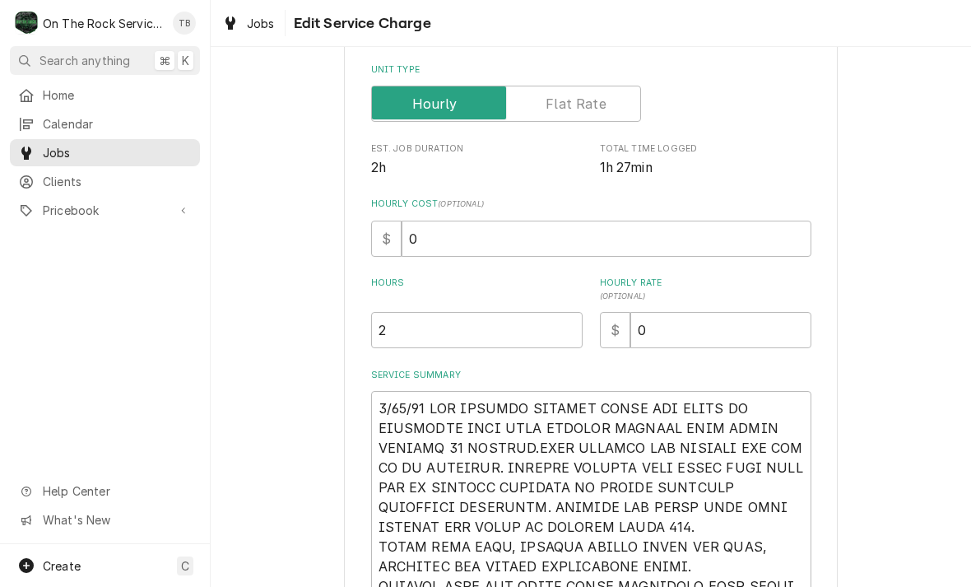 This screenshot has width=971, height=587. What do you see at coordinates (591, 226) in the screenshot?
I see `div: Hourly Cost` at bounding box center [591, 226].